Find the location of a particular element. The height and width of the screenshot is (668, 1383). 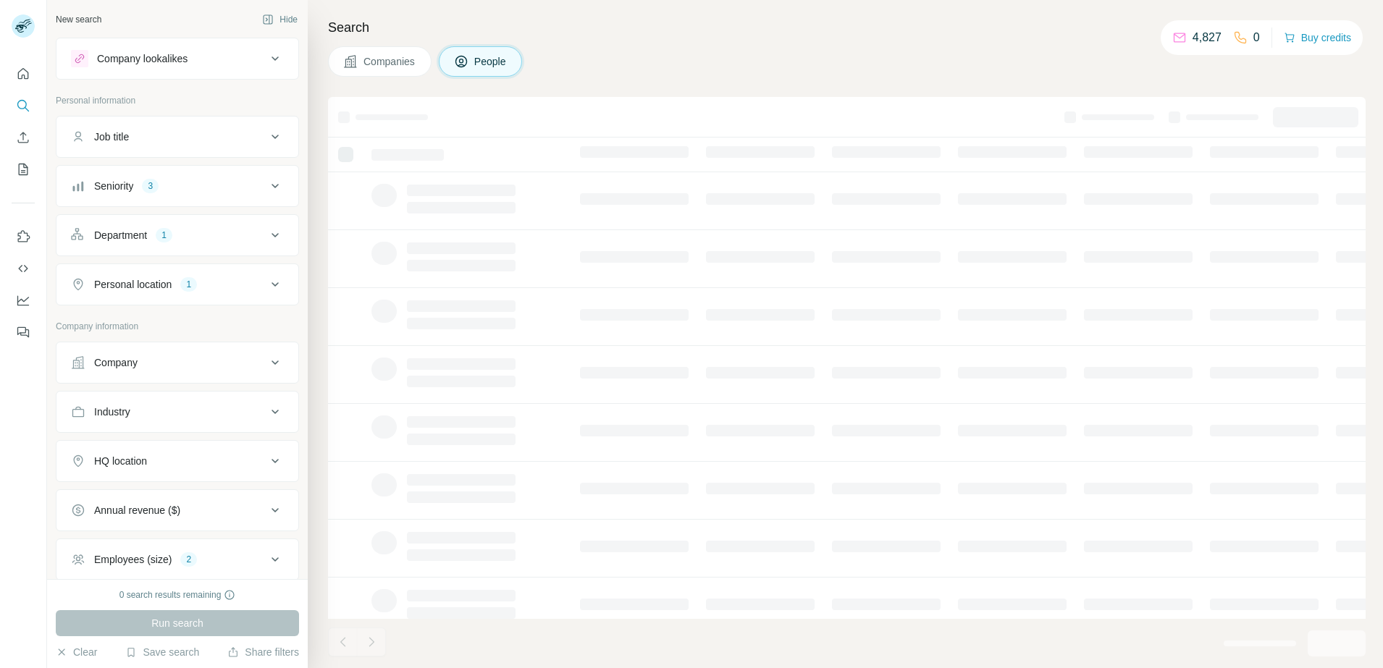

div: Industry is located at coordinates (112, 412).